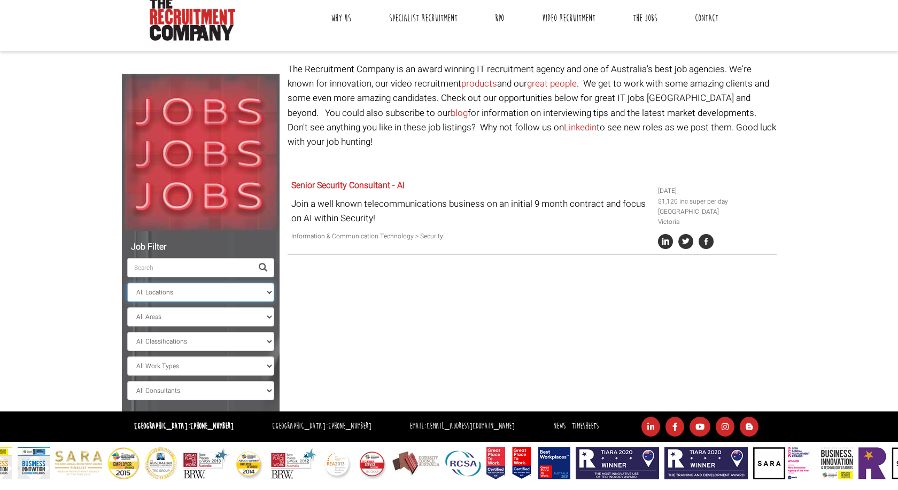  I want to click on img: Jobs, Jobs, Jobs, so click(200, 152).